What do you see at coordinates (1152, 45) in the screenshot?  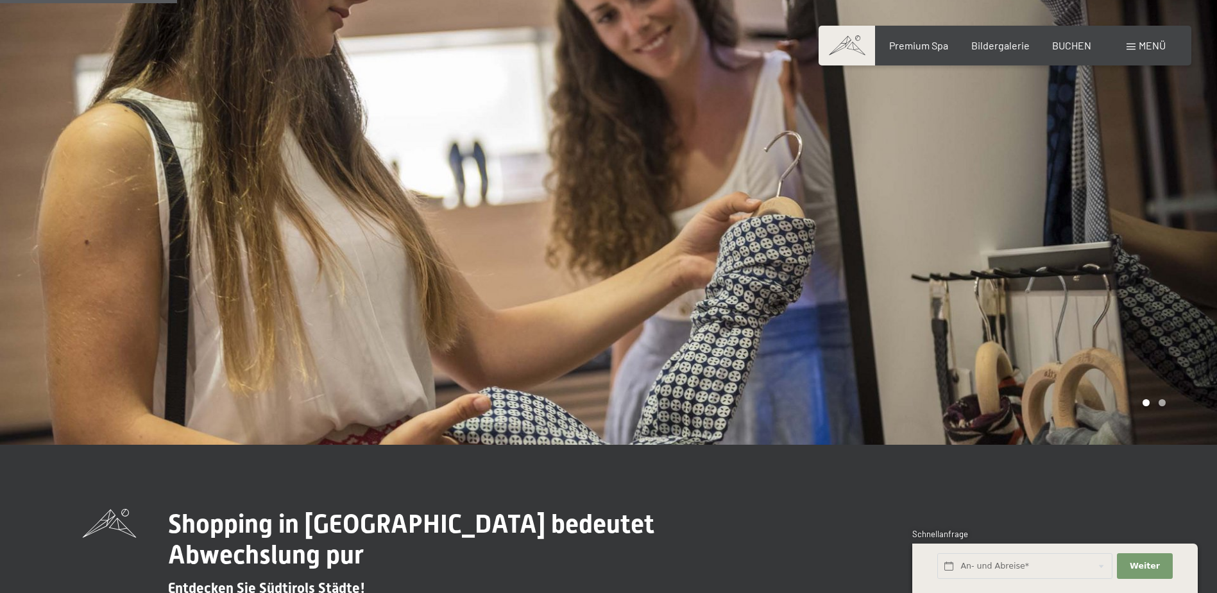 I see `span: Menü` at bounding box center [1152, 45].